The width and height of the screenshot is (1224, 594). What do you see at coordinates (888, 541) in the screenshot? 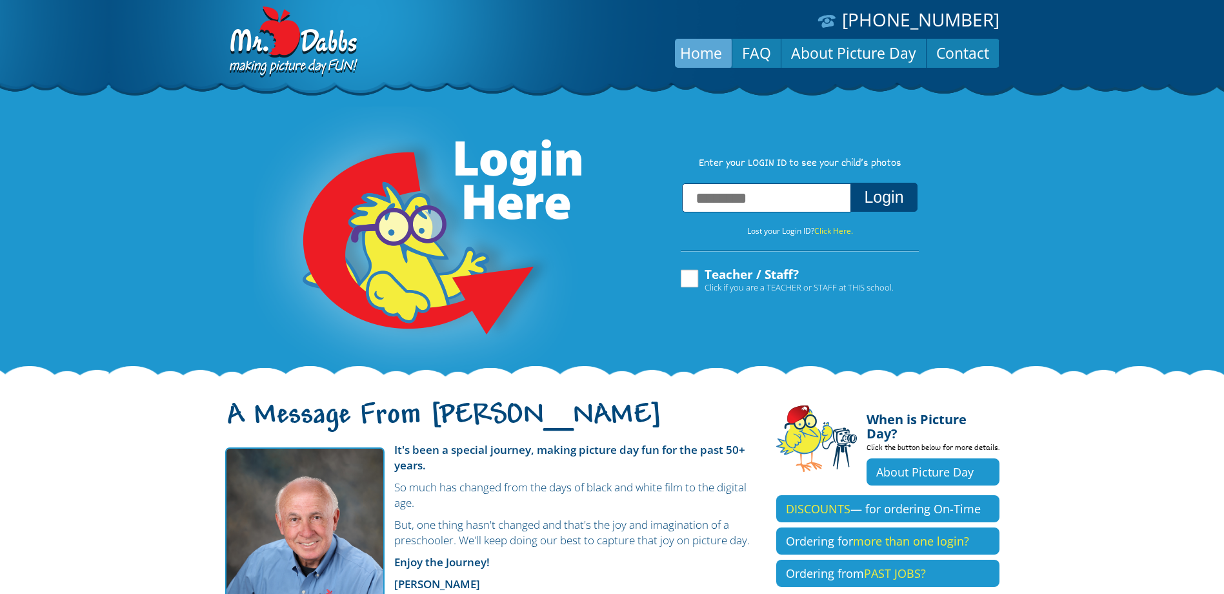
I see `a: Ordering formore than one login?` at bounding box center [888, 541].